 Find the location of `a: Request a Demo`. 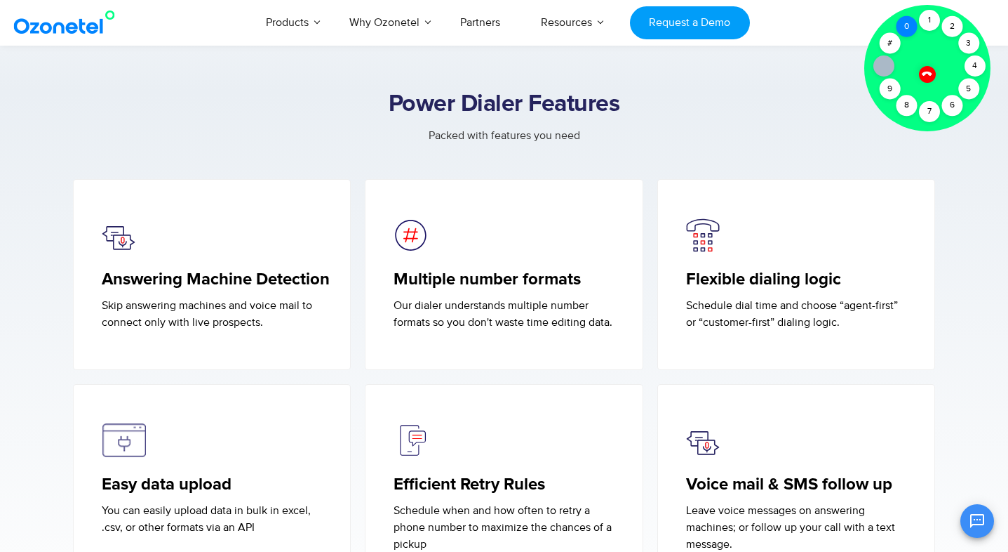

a: Request a Demo is located at coordinates (690, 22).